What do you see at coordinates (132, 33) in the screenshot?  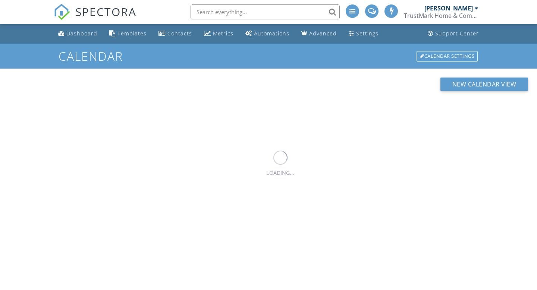 I see `div: Templates` at bounding box center [132, 33].